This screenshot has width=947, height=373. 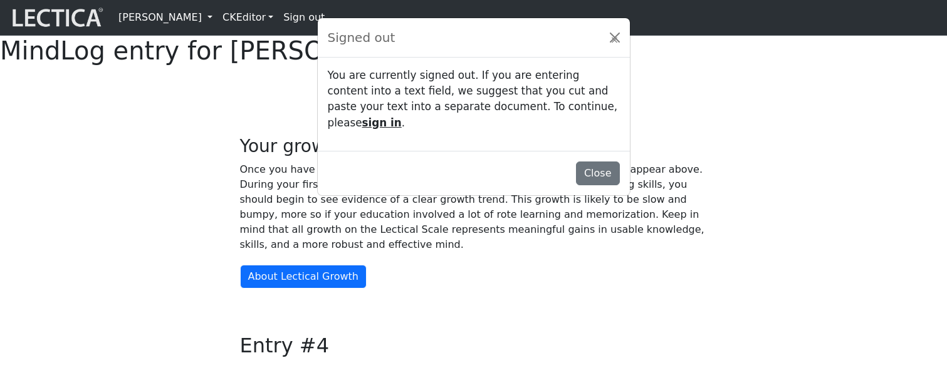 I want to click on p: You are currently signed out. If you are entering content into a text field, we suggest that you ..., so click(x=474, y=99).